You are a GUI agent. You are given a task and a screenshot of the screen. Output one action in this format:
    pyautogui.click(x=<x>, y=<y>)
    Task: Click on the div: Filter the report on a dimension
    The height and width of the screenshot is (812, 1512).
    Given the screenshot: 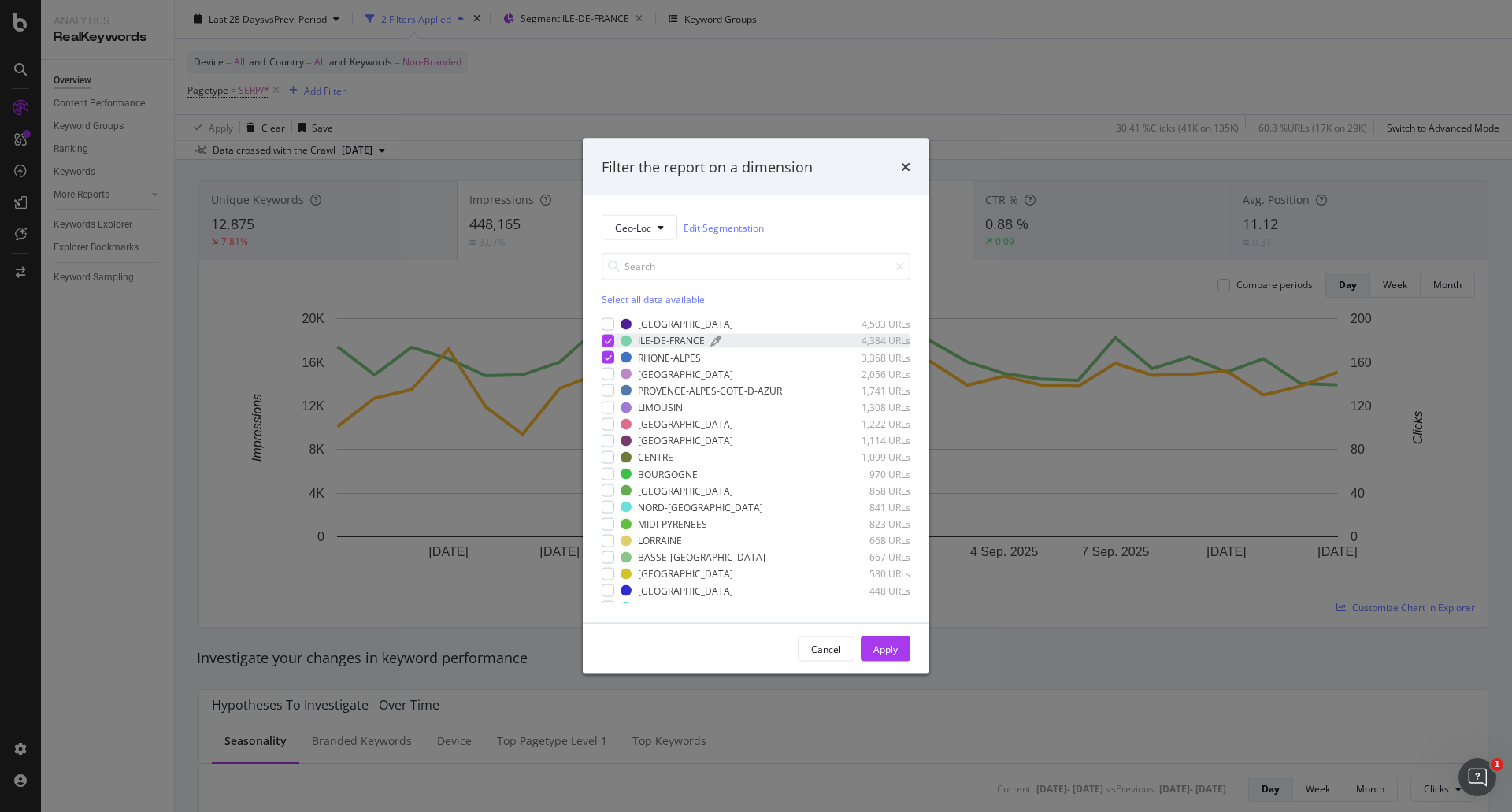 What is the action you would take?
    pyautogui.click(x=707, y=167)
    